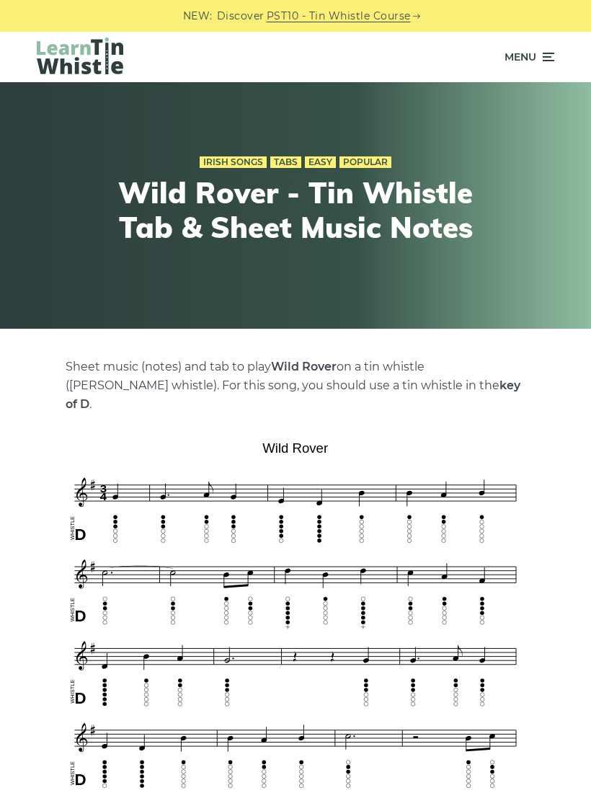 The width and height of the screenshot is (591, 793). I want to click on a: Popular, so click(365, 162).